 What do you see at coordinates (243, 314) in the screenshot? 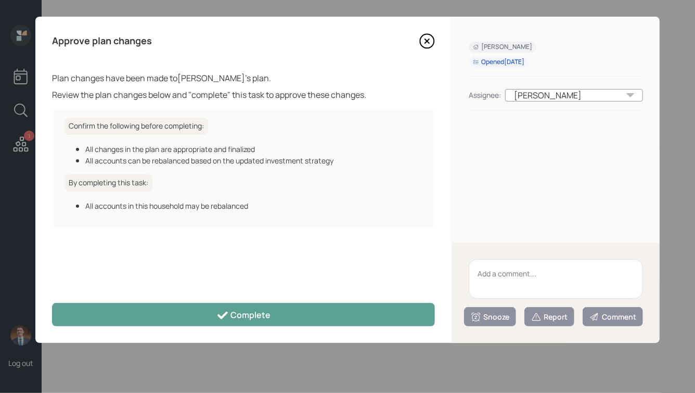
I see `button: Complete` at bounding box center [243, 314].